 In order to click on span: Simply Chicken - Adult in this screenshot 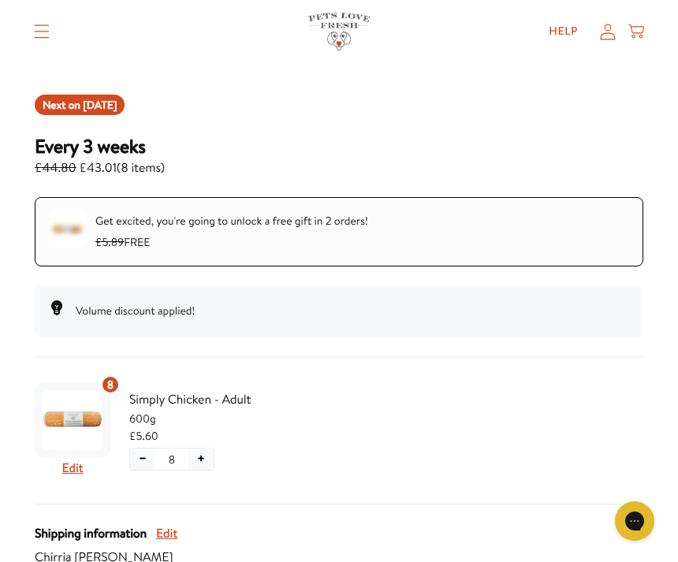, I will do `click(228, 400)`.